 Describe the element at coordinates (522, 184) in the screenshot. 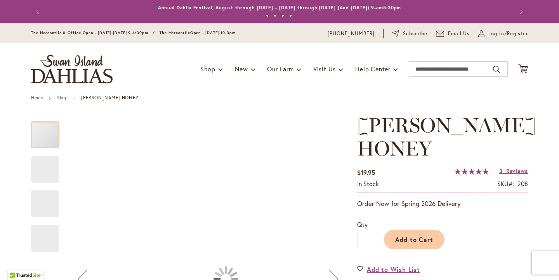

I see `div: 208` at that location.